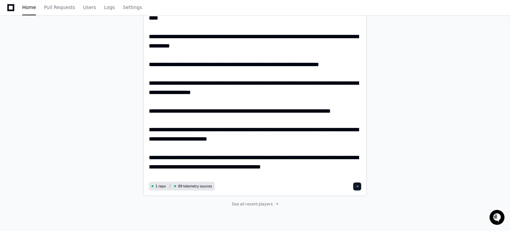  What do you see at coordinates (117, 56) in the screenshot?
I see `button: Start new chat` at bounding box center [117, 56].